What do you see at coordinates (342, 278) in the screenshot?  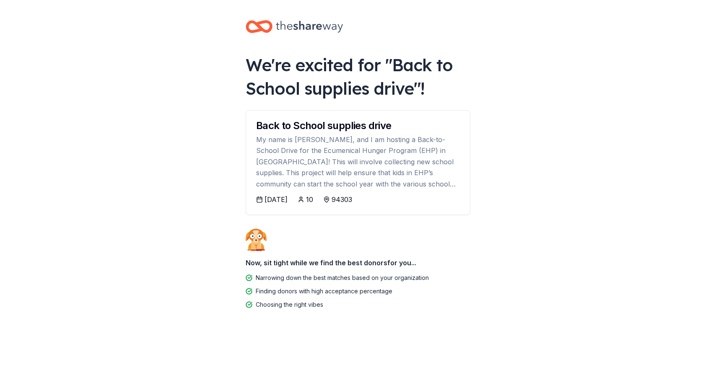 I see `div: Narrowing down the best matches based on your organization` at bounding box center [342, 278].